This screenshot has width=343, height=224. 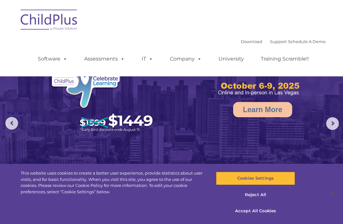 I want to click on a: IT, so click(x=147, y=59).